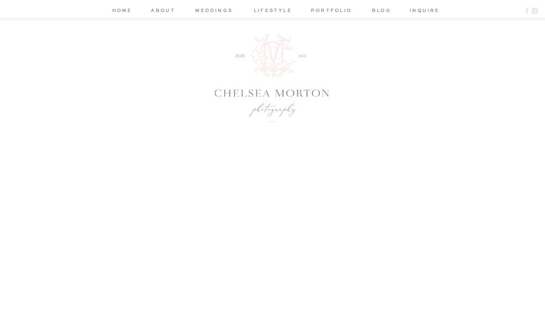 This screenshot has height=326, width=545. I want to click on a: blog, so click(382, 11).